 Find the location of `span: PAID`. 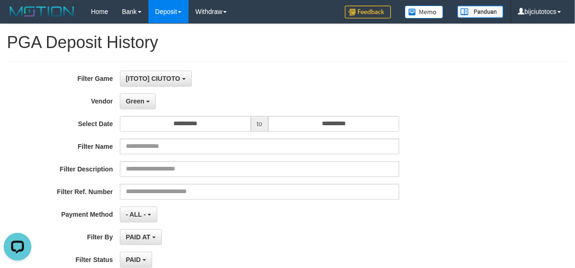

span: PAID is located at coordinates (133, 259).